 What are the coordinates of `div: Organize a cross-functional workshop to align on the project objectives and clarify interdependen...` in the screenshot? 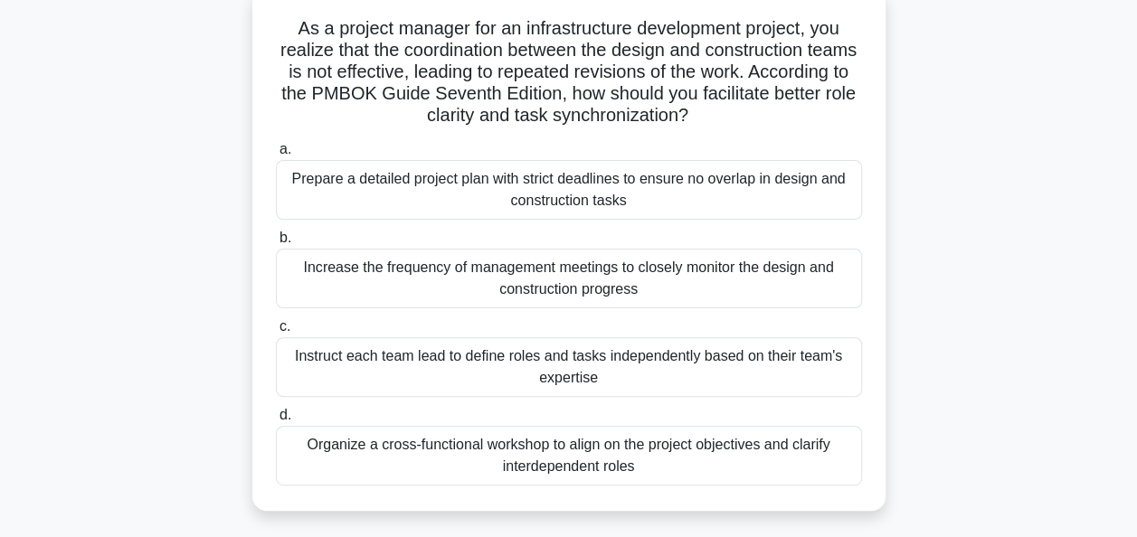 It's located at (569, 456).